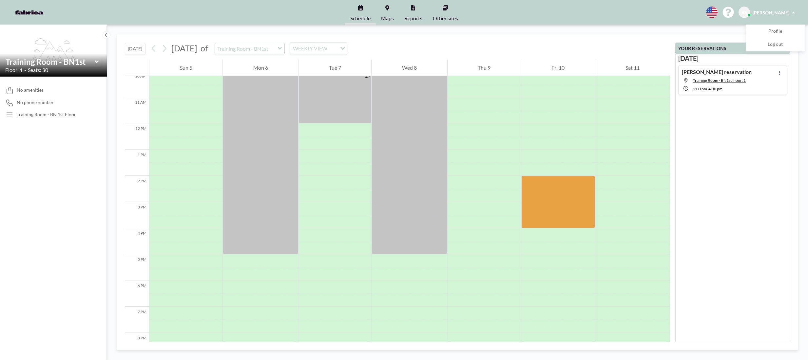 The width and height of the screenshot is (808, 360). Describe the element at coordinates (30, 90) in the screenshot. I see `span: No amenities` at that location.